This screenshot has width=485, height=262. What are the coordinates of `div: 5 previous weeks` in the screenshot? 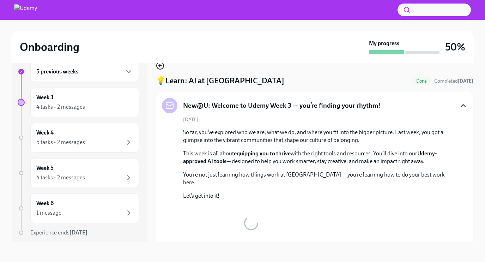 It's located at (85, 72).